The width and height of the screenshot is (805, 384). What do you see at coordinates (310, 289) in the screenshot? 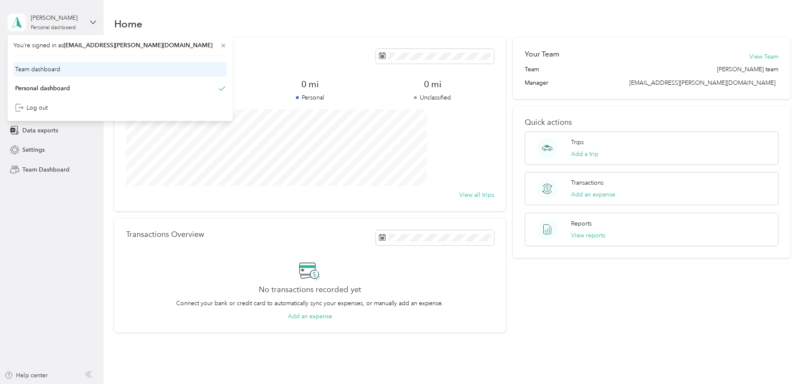
I see `h2: No transactions recorded yet` at bounding box center [310, 289].